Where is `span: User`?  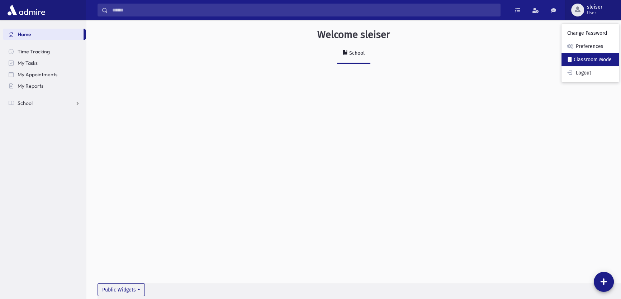 span: User is located at coordinates (594, 13).